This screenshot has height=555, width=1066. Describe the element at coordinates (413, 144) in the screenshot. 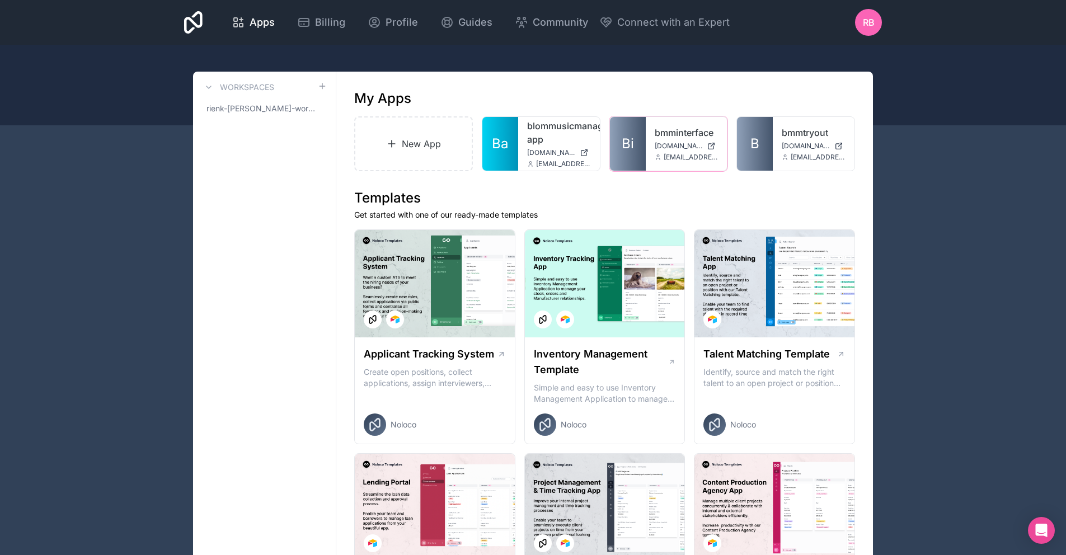

I see `a: New App` at that location.